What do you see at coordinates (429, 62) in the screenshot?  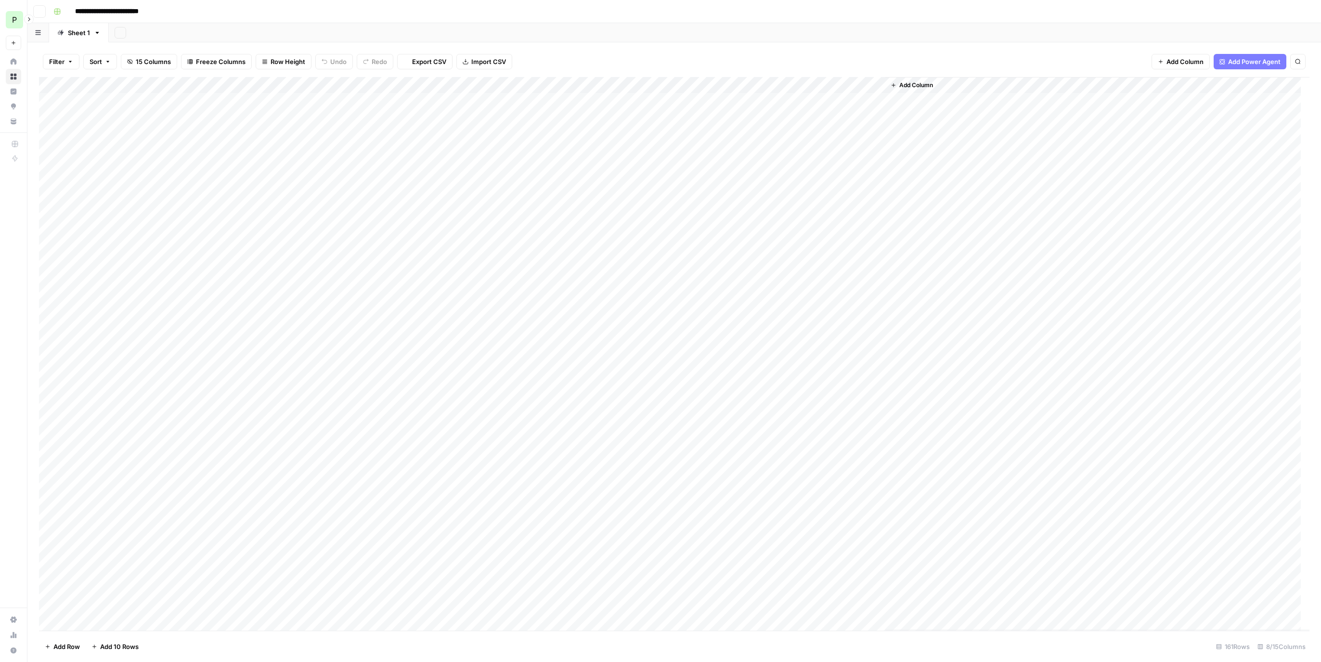 I see `span: Export CSV` at bounding box center [429, 62].